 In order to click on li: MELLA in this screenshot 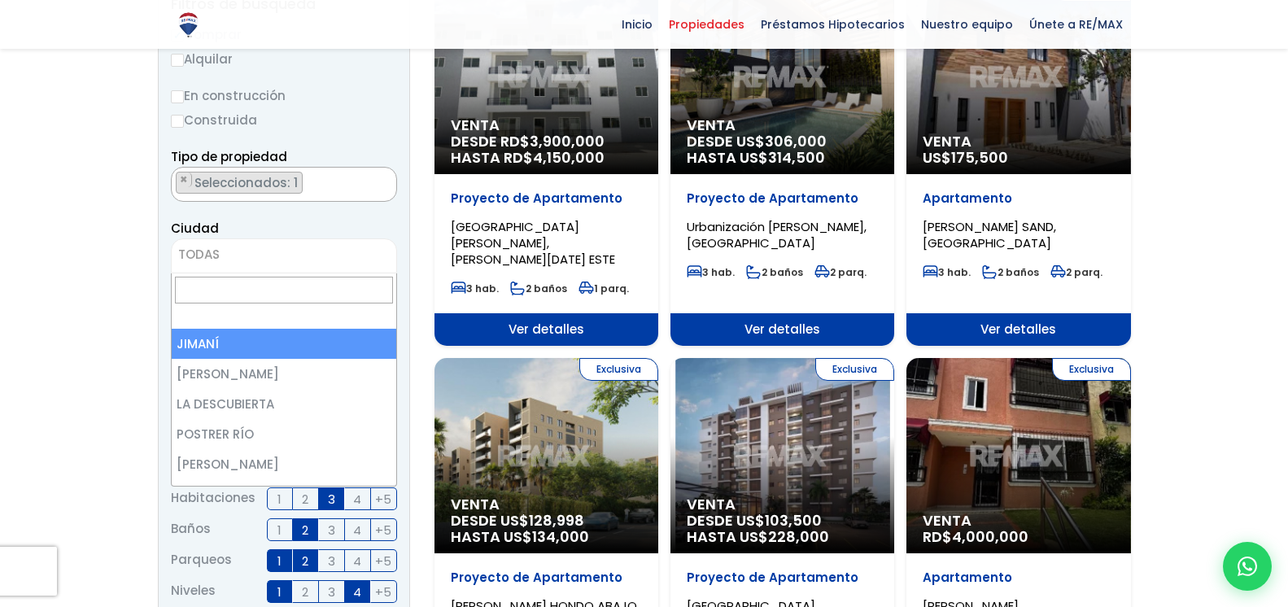, I will do `click(284, 494)`.